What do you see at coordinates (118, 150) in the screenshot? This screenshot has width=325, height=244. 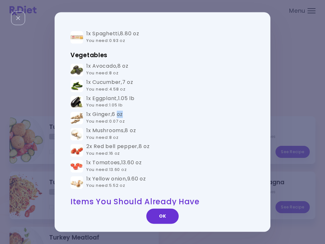 I see `div: 2x Red bell pepper , 8 oz` at bounding box center [118, 150].